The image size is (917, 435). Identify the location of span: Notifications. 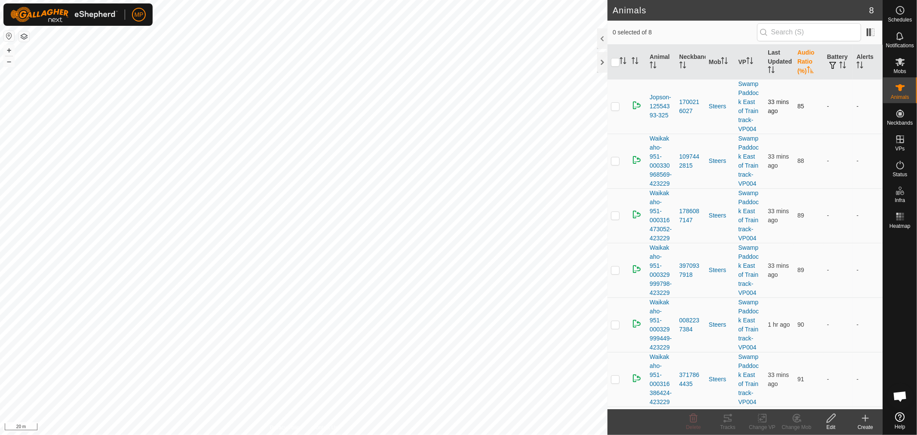
(899, 46).